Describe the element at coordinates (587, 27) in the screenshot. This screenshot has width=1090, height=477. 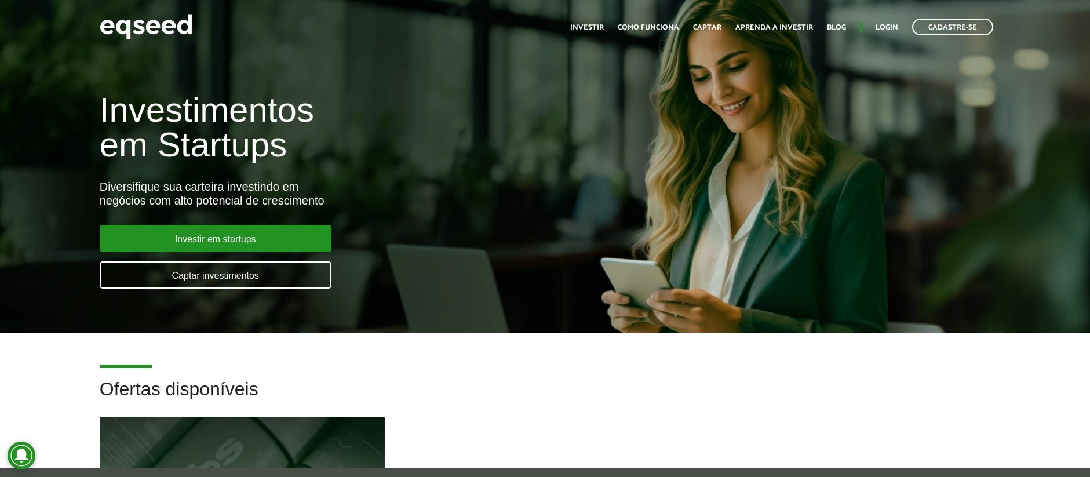
I see `a: Investir` at that location.